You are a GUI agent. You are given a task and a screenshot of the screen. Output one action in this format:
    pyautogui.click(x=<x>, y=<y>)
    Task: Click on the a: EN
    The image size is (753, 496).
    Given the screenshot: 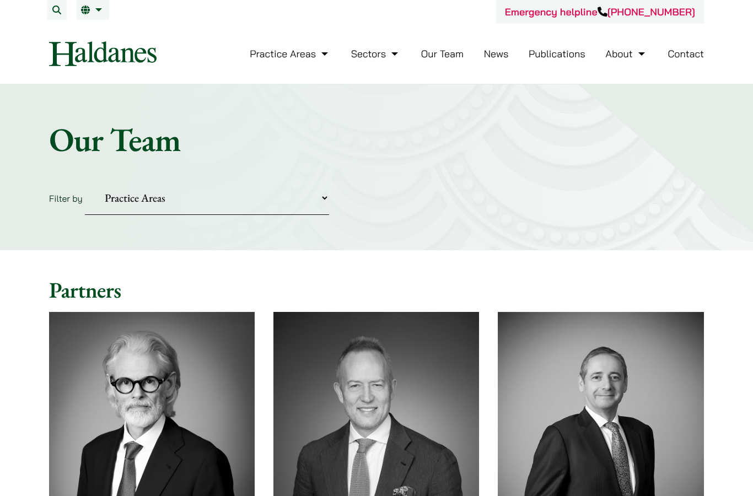 What is the action you would take?
    pyautogui.click(x=93, y=10)
    